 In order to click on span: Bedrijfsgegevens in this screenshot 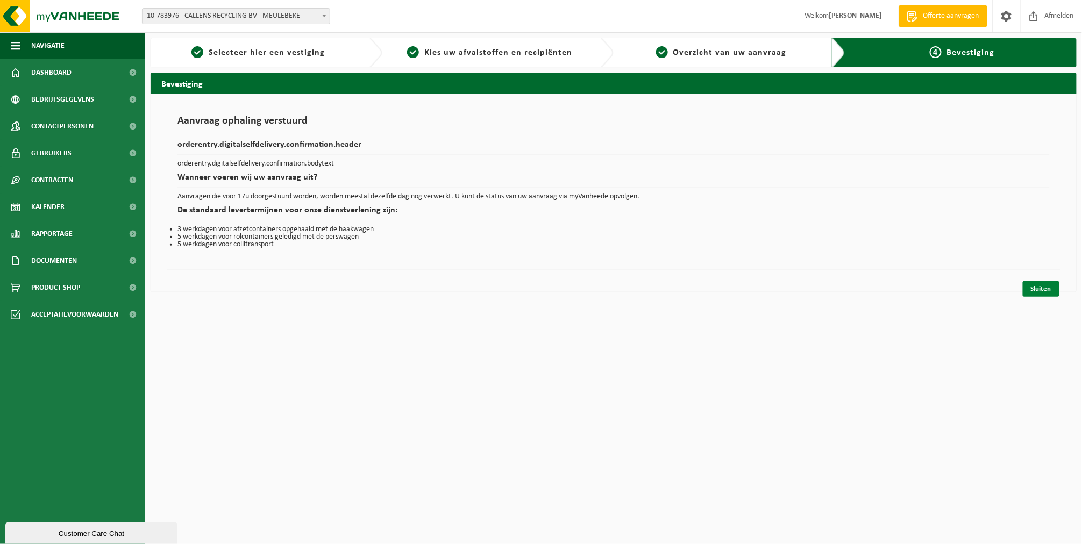, I will do `click(62, 99)`.